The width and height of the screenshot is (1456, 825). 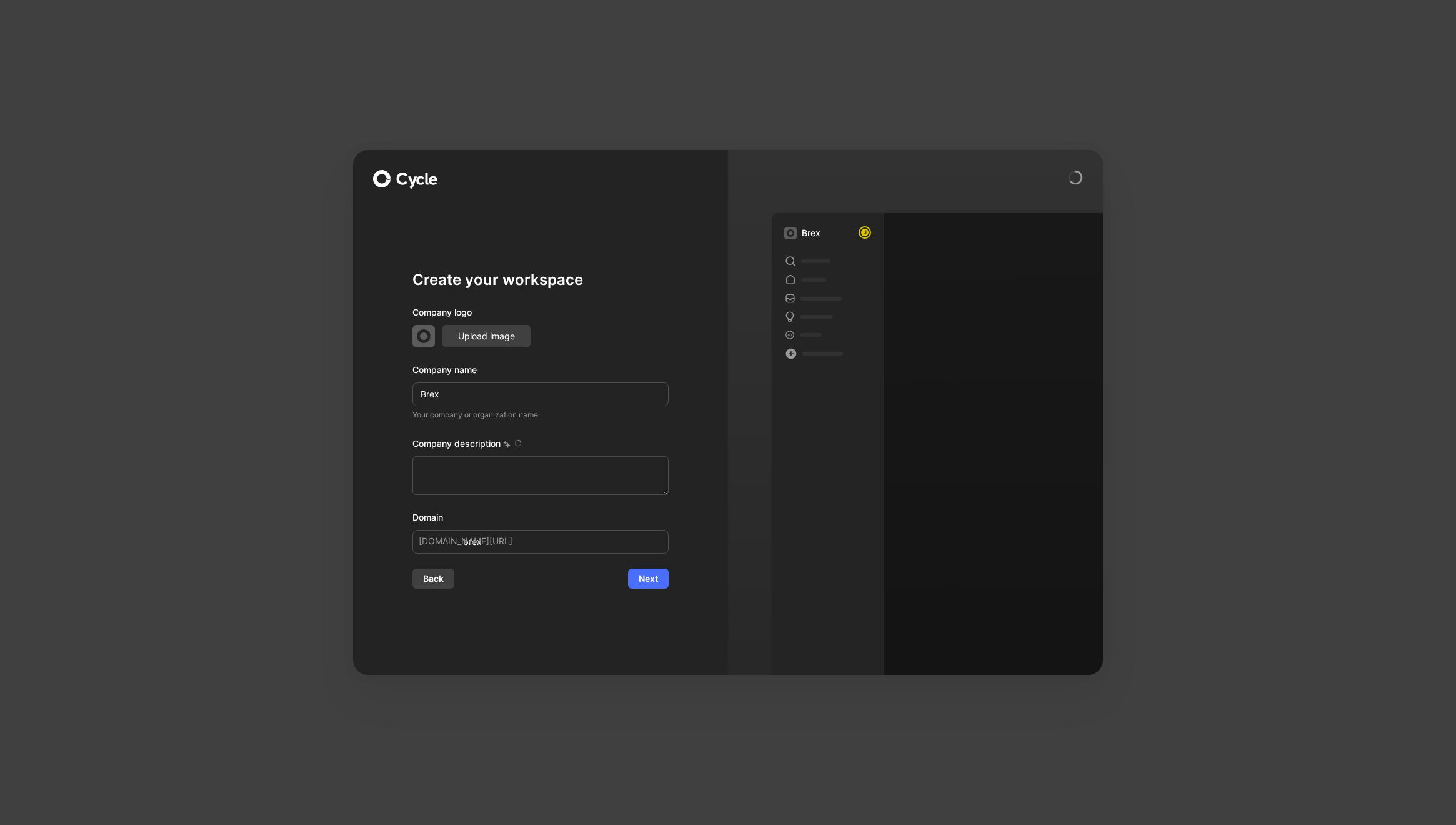 I want to click on div: Domain, so click(x=540, y=517).